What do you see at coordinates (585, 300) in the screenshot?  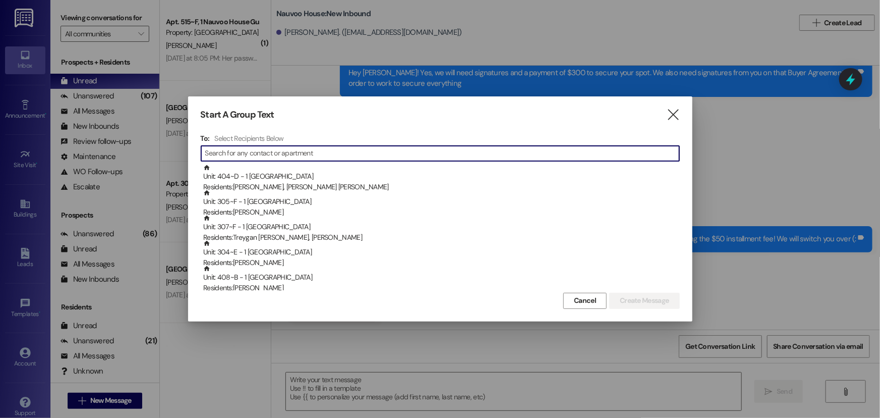 I see `span: Cancel` at bounding box center [585, 300].